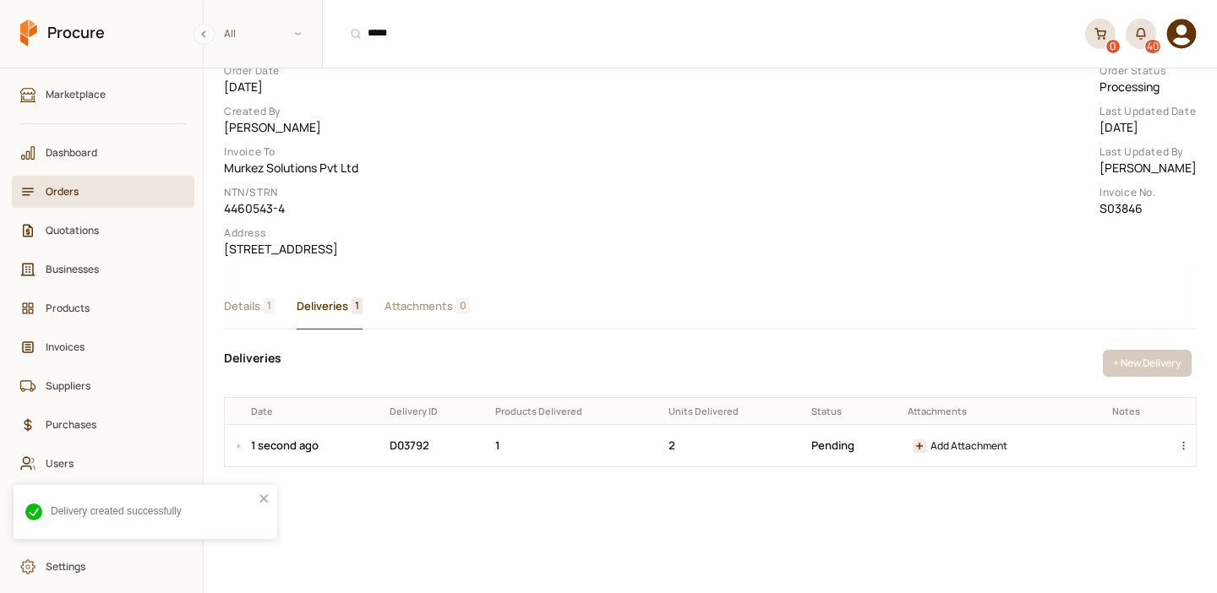  What do you see at coordinates (314, 446) in the screenshot?
I see `td: 1 second ago` at bounding box center [314, 446].